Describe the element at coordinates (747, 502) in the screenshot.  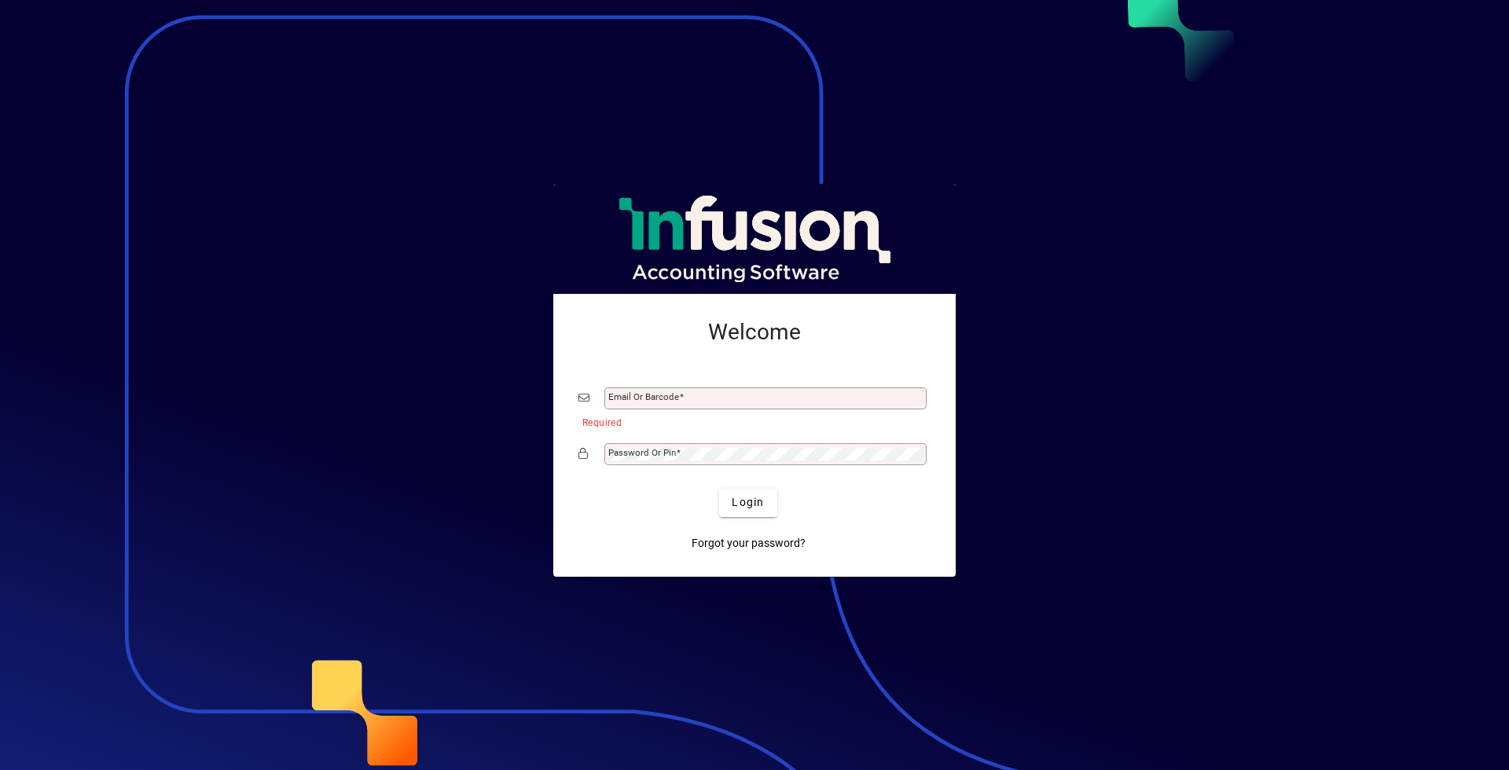
I see `span: Login` at that location.